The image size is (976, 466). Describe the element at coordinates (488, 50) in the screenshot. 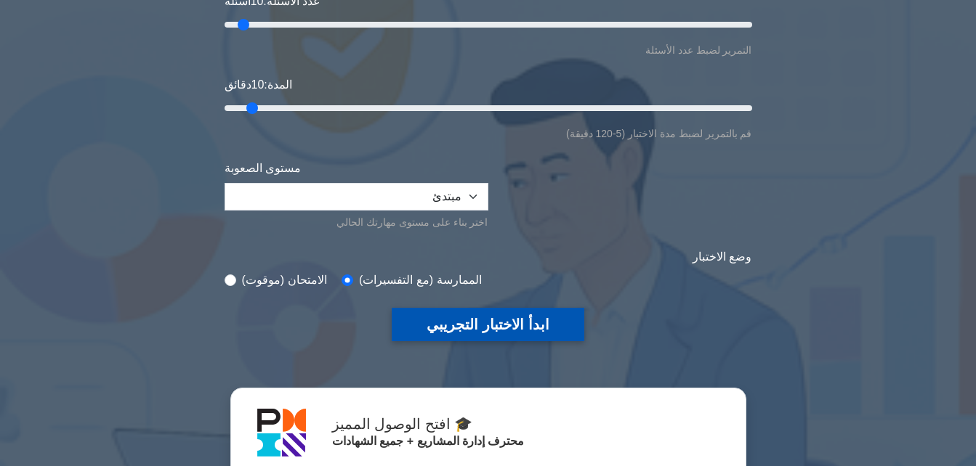

I see `div: التمرير لضبط عدد الأسئلة` at that location.